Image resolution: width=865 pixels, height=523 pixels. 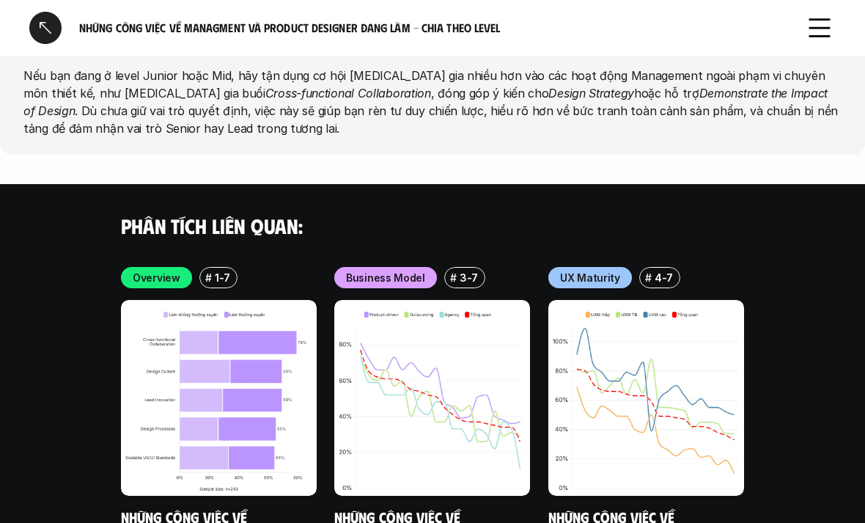 What do you see at coordinates (590, 277) in the screenshot?
I see `p: UX Maturity` at bounding box center [590, 277].